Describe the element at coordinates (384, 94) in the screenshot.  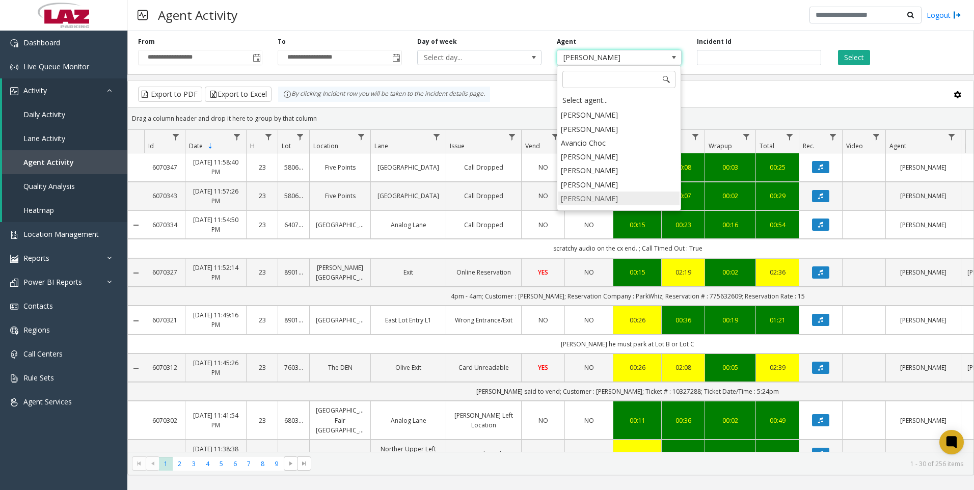
I see `div: By clicking Incident row you will be taken to the incident details page.` at that location.